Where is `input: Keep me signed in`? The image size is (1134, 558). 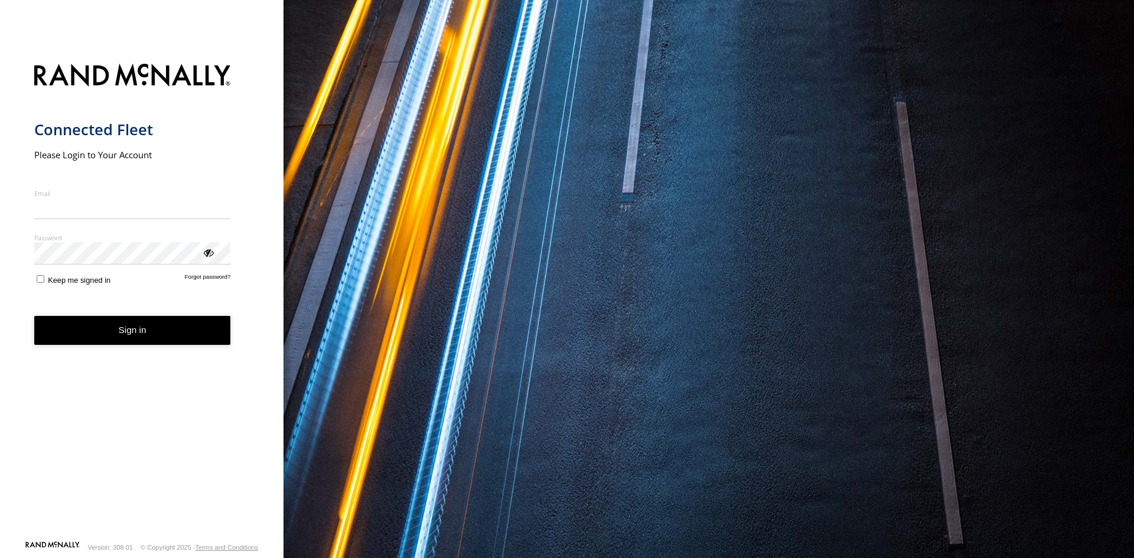
input: Keep me signed in is located at coordinates (40, 279).